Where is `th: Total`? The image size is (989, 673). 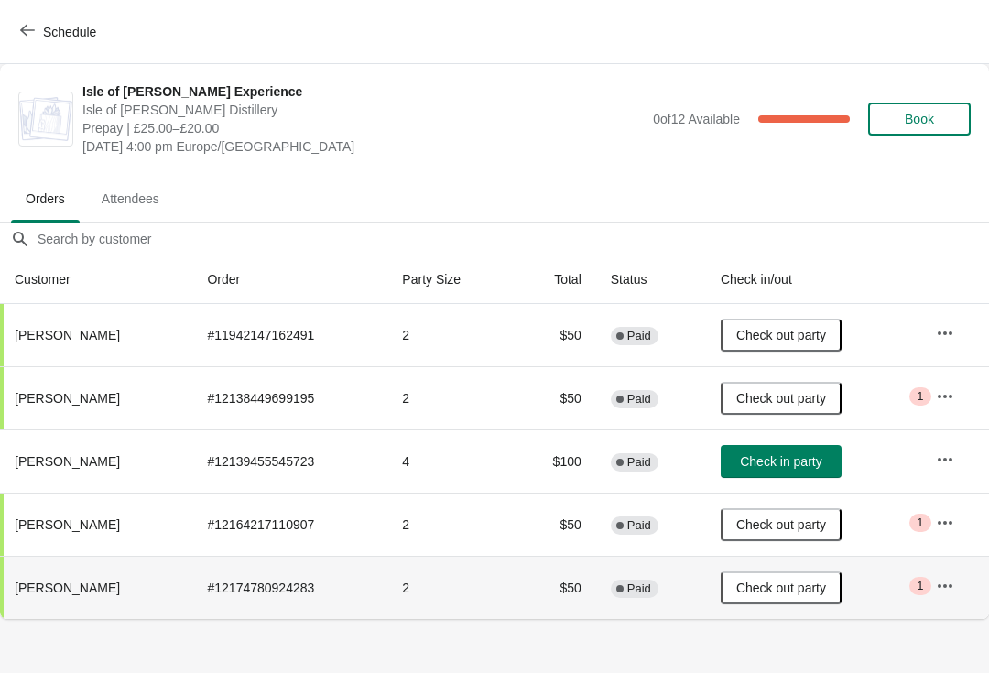
th: Total is located at coordinates (554, 279).